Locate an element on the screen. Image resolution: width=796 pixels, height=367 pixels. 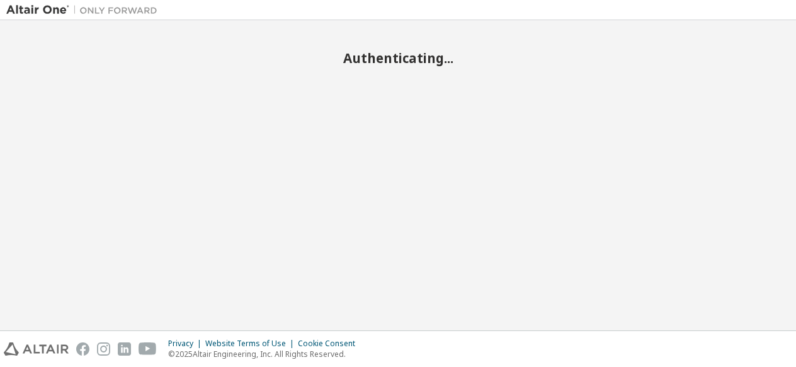
img: instagram.svg is located at coordinates (103, 348).